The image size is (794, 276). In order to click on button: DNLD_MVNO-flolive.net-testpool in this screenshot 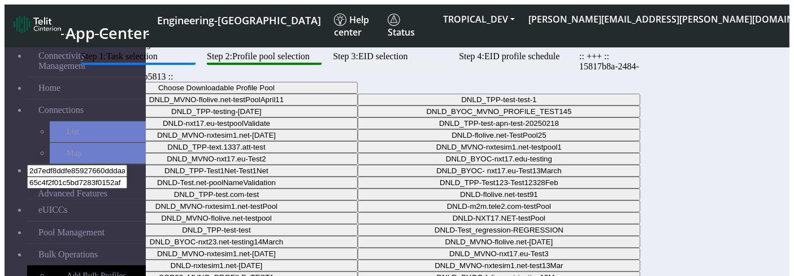, I will do `click(216, 218)`.